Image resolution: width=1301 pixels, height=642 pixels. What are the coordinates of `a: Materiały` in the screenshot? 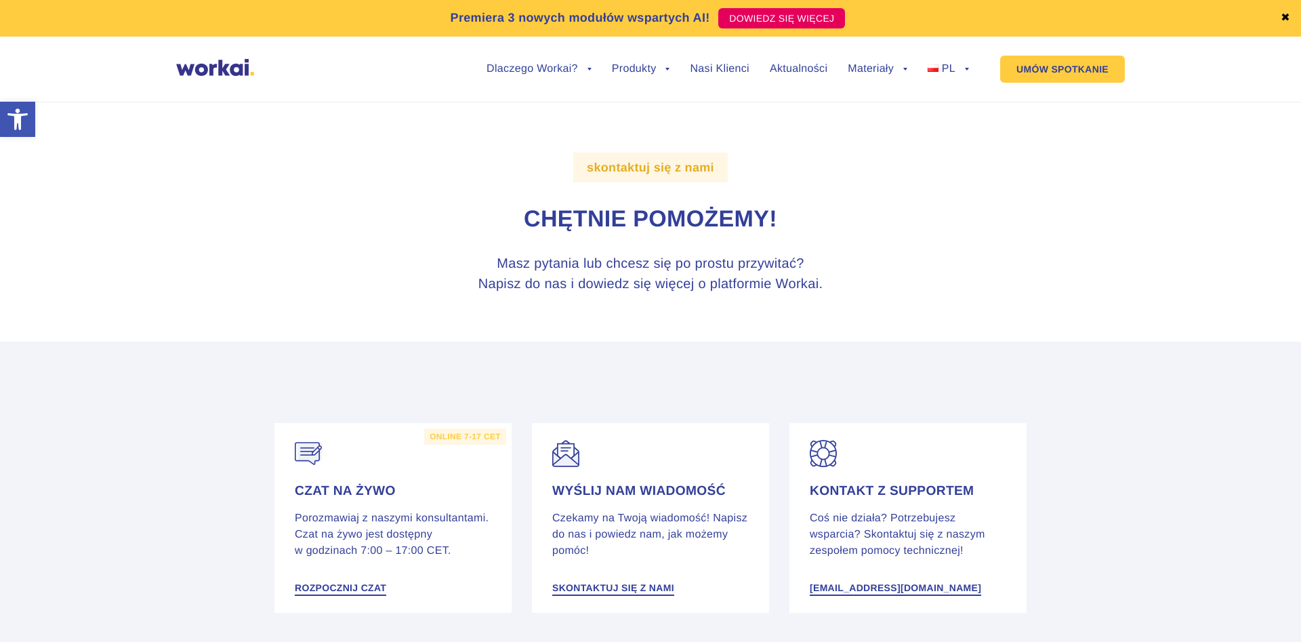 It's located at (877, 69).